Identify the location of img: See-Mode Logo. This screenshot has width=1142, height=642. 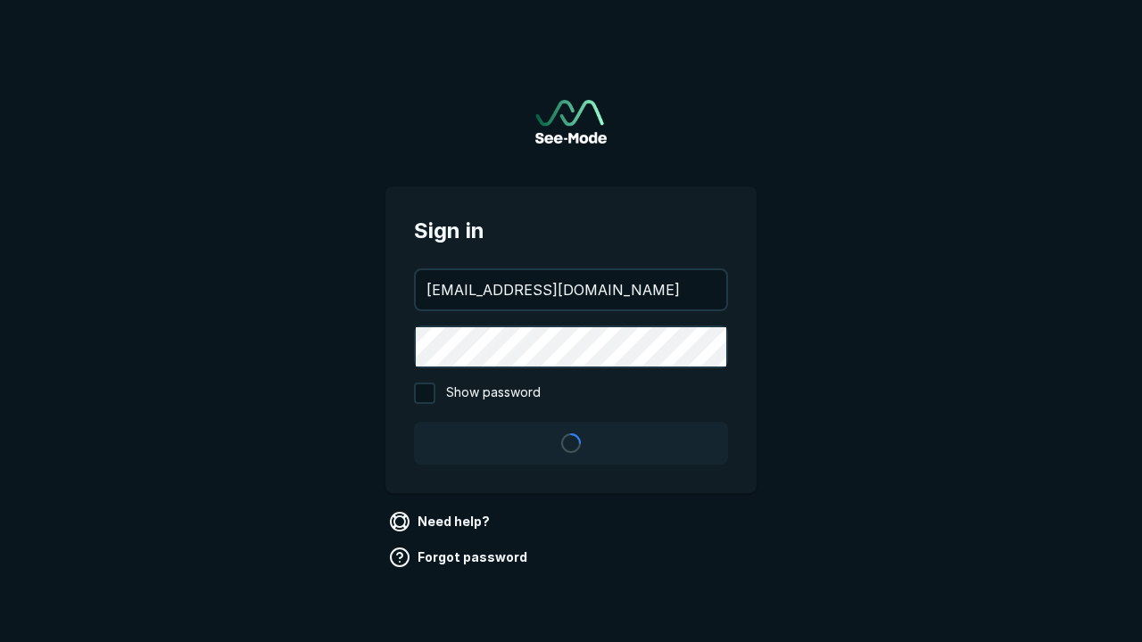
(571, 121).